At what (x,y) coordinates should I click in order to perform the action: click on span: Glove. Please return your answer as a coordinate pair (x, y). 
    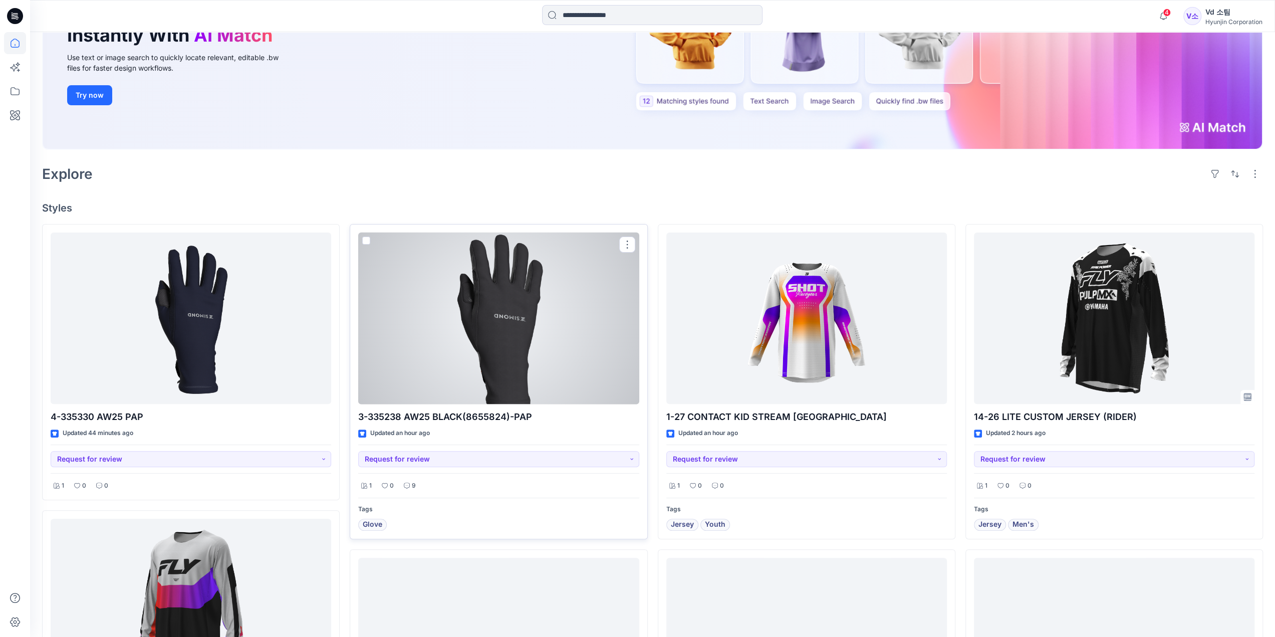
    Looking at the image, I should click on (372, 525).